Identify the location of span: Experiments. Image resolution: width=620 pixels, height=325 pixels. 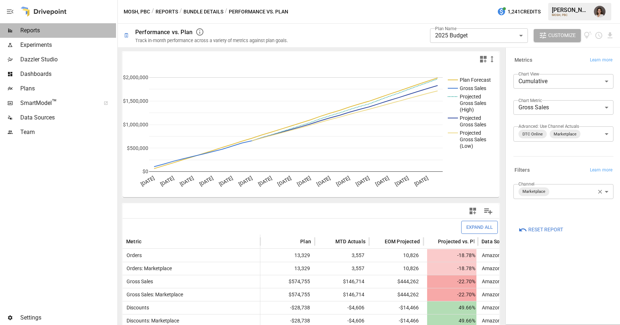
(68, 45).